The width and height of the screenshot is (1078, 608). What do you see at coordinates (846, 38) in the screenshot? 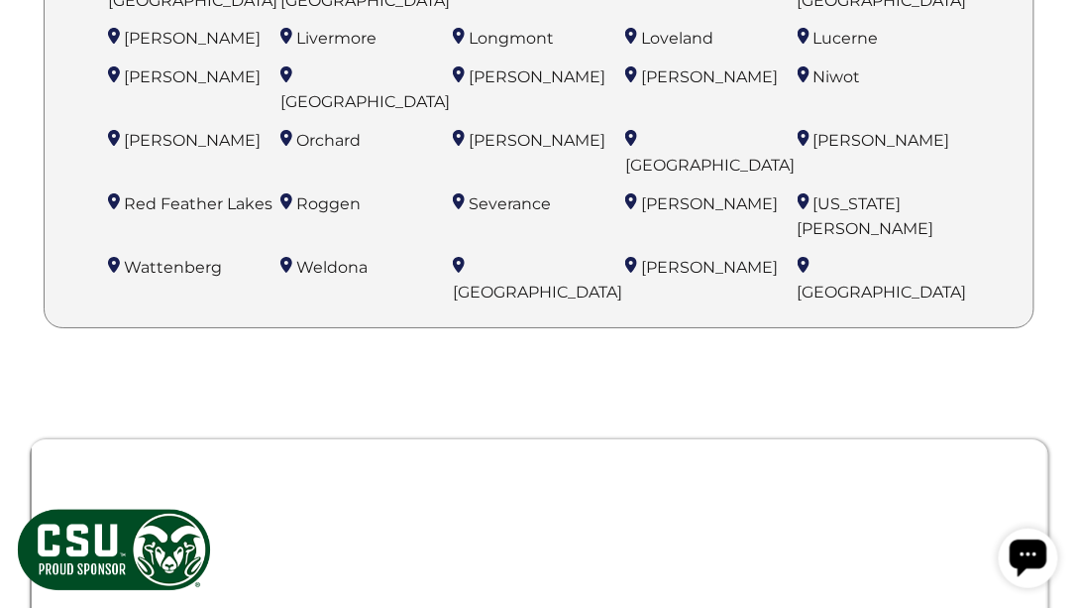
I see `span: Lucerne` at bounding box center [846, 38].